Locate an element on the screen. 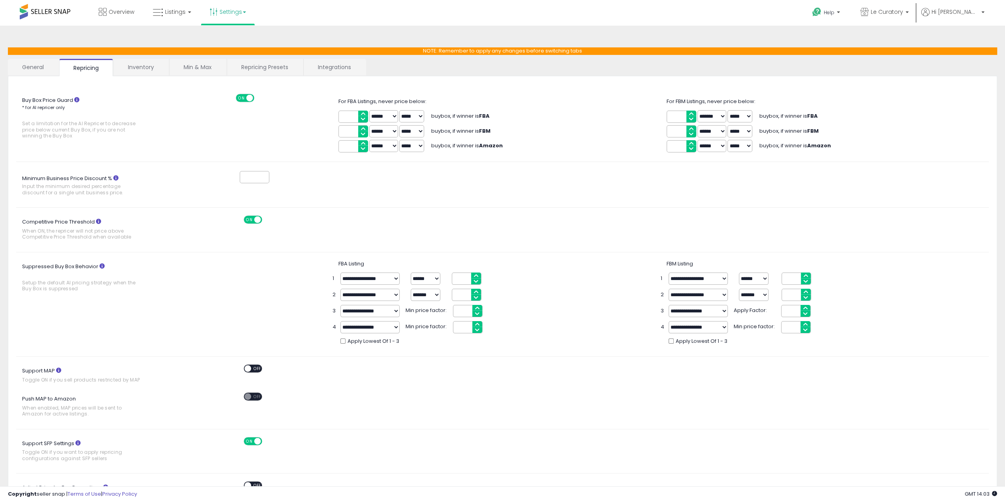 Image resolution: width=1005 pixels, height=502 pixels. span: When ON, the repricer will not price above Competitive Price Threshold when available is located at coordinates (82, 234).